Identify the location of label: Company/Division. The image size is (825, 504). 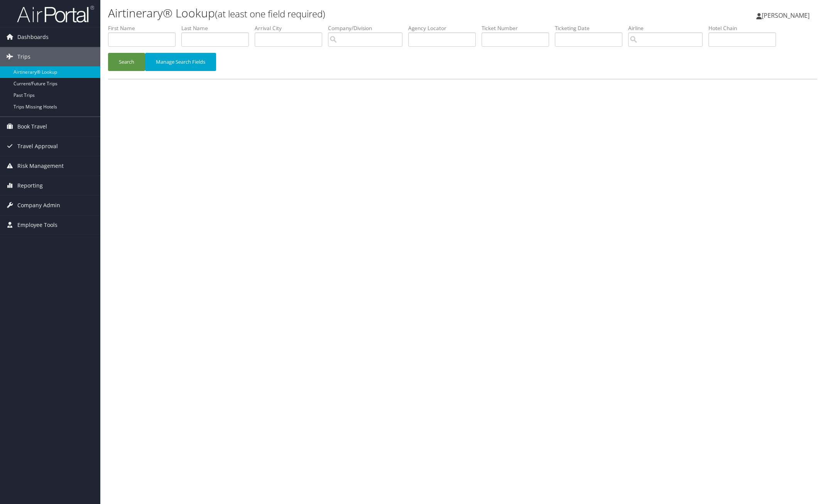
(368, 28).